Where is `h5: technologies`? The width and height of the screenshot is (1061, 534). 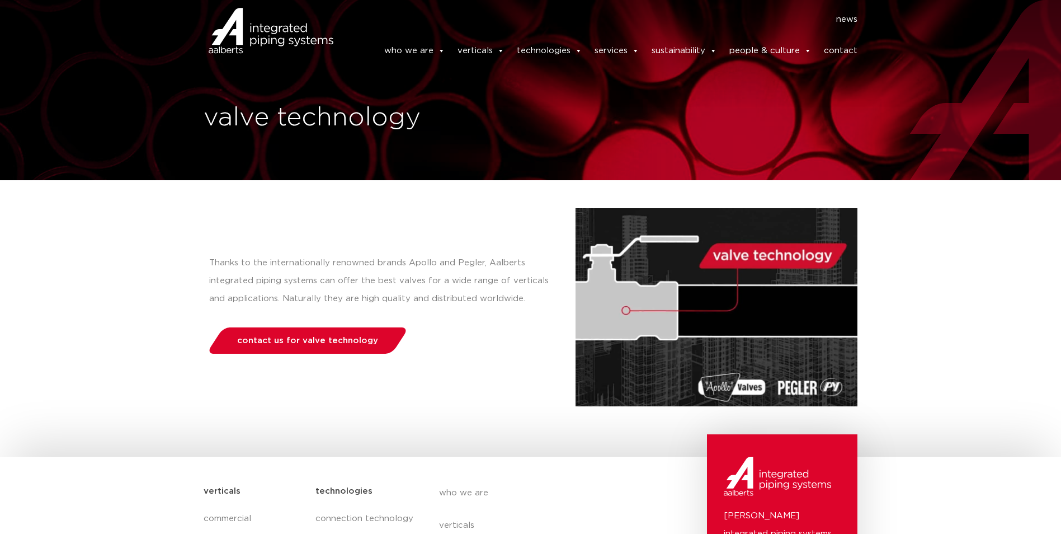 h5: technologies is located at coordinates (344, 491).